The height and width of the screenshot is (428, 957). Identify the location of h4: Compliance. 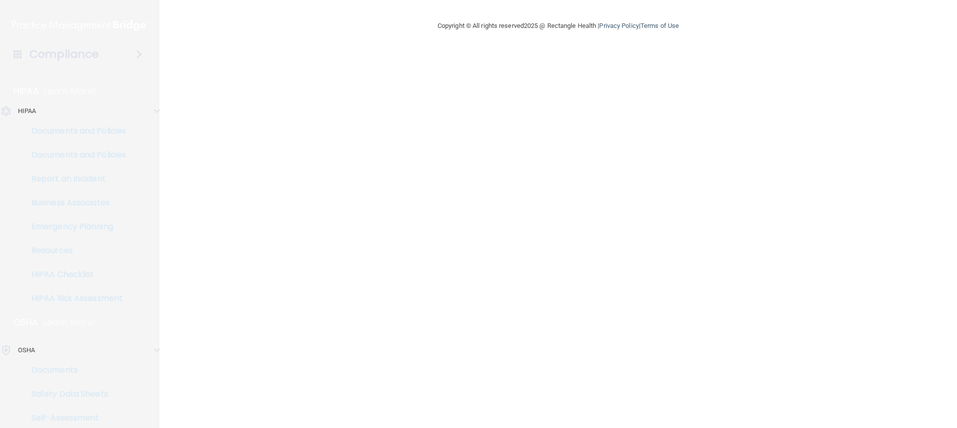
(64, 54).